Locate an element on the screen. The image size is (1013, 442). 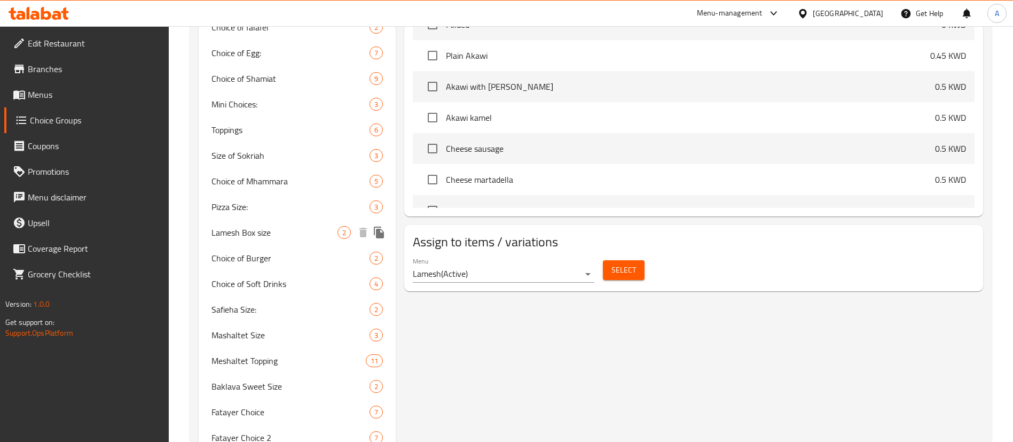
span: Get support on: is located at coordinates (30, 322).